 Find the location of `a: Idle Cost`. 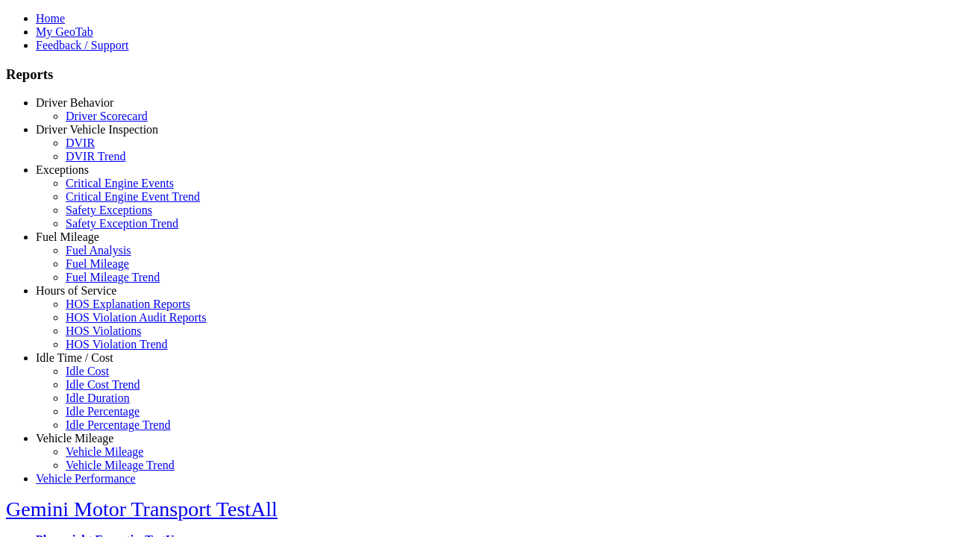

a: Idle Cost is located at coordinates (87, 371).